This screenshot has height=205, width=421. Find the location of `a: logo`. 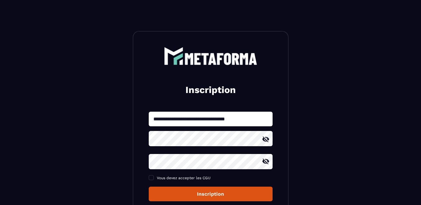

a: logo is located at coordinates (210, 56).